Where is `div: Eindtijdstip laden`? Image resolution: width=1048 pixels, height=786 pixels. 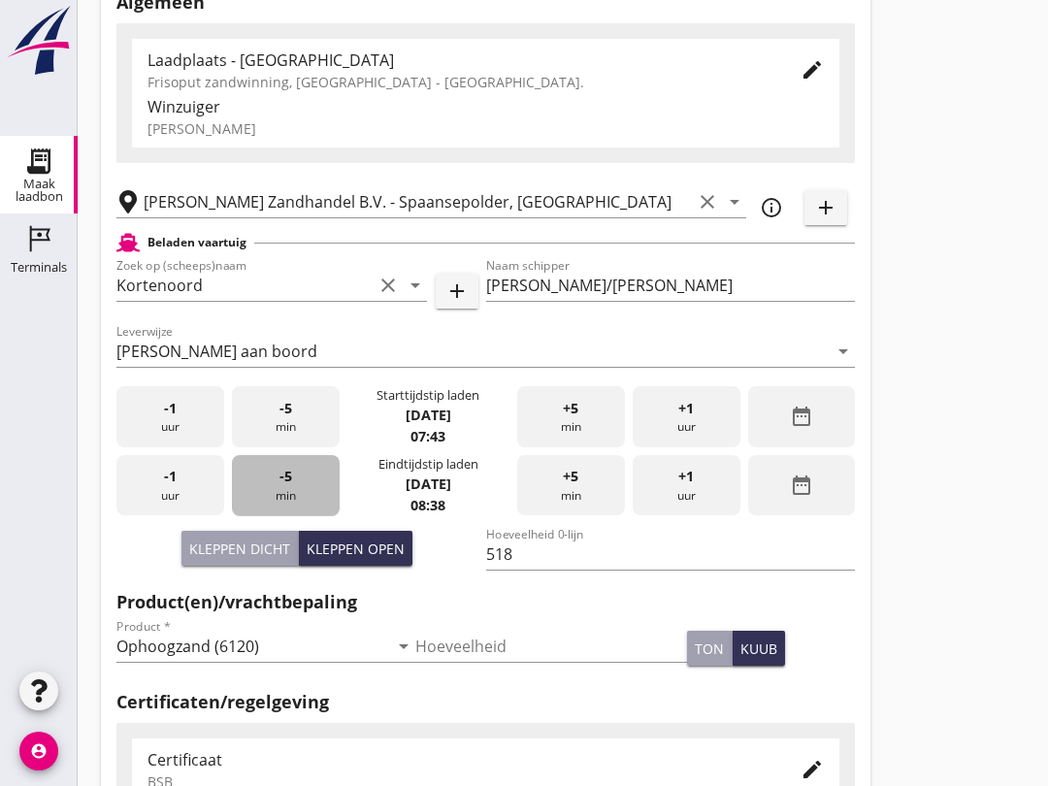 div: Eindtijdstip laden is located at coordinates (428, 464).